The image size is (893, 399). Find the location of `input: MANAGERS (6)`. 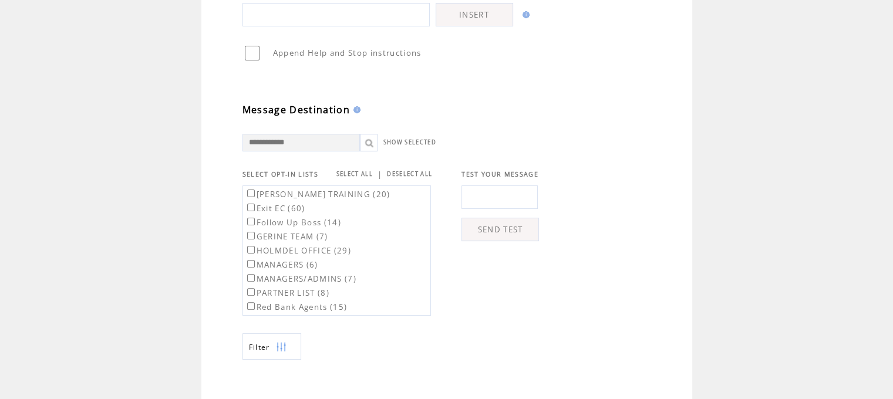

input: MANAGERS (6) is located at coordinates (251, 264).